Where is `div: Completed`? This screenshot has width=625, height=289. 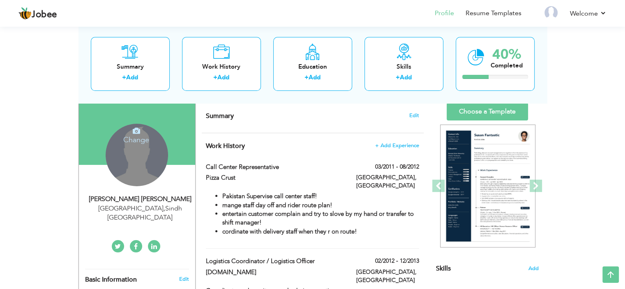
div: Completed is located at coordinates (506, 65).